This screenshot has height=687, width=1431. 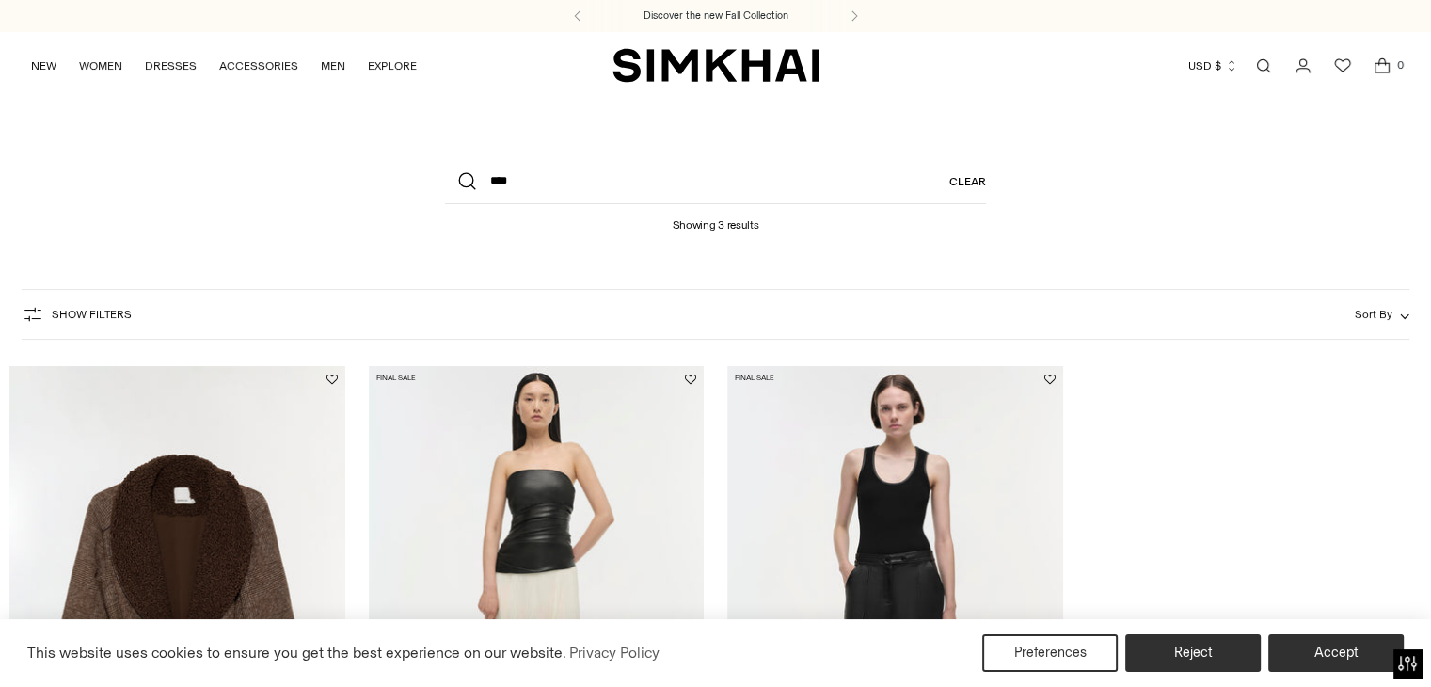 I want to click on a: MEN, so click(x=333, y=66).